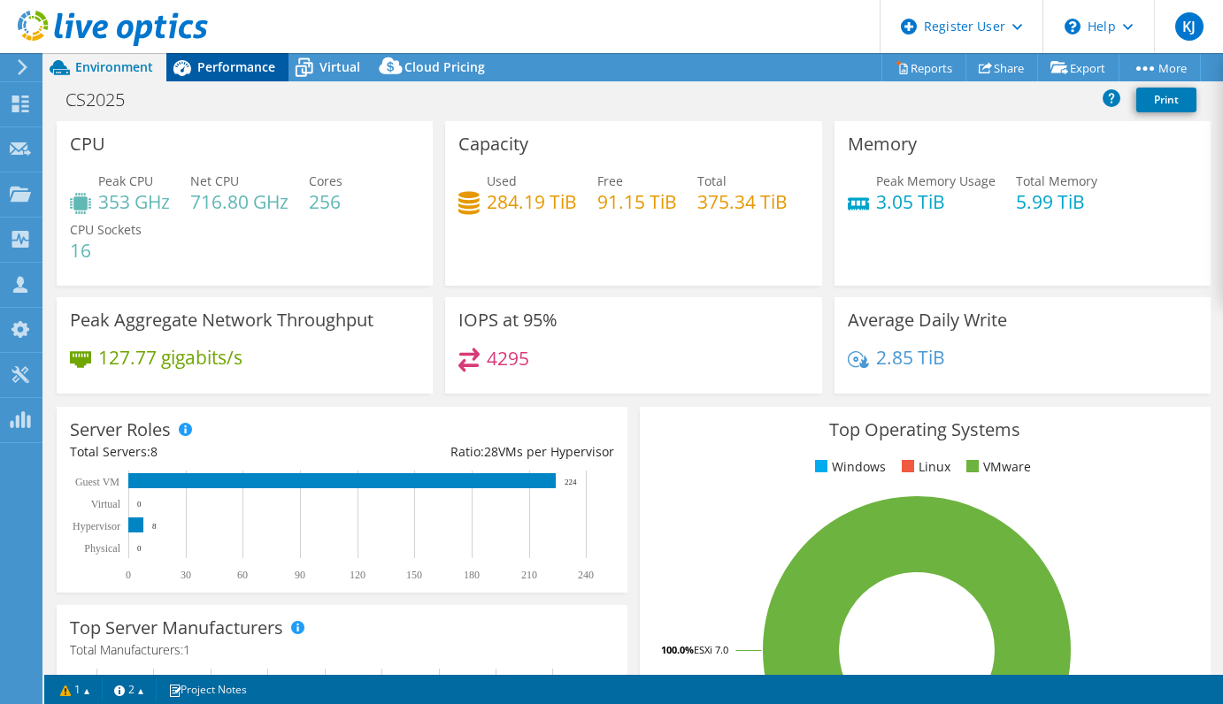 This screenshot has width=1223, height=704. What do you see at coordinates (996, 467) in the screenshot?
I see `li: VMware` at bounding box center [996, 467].